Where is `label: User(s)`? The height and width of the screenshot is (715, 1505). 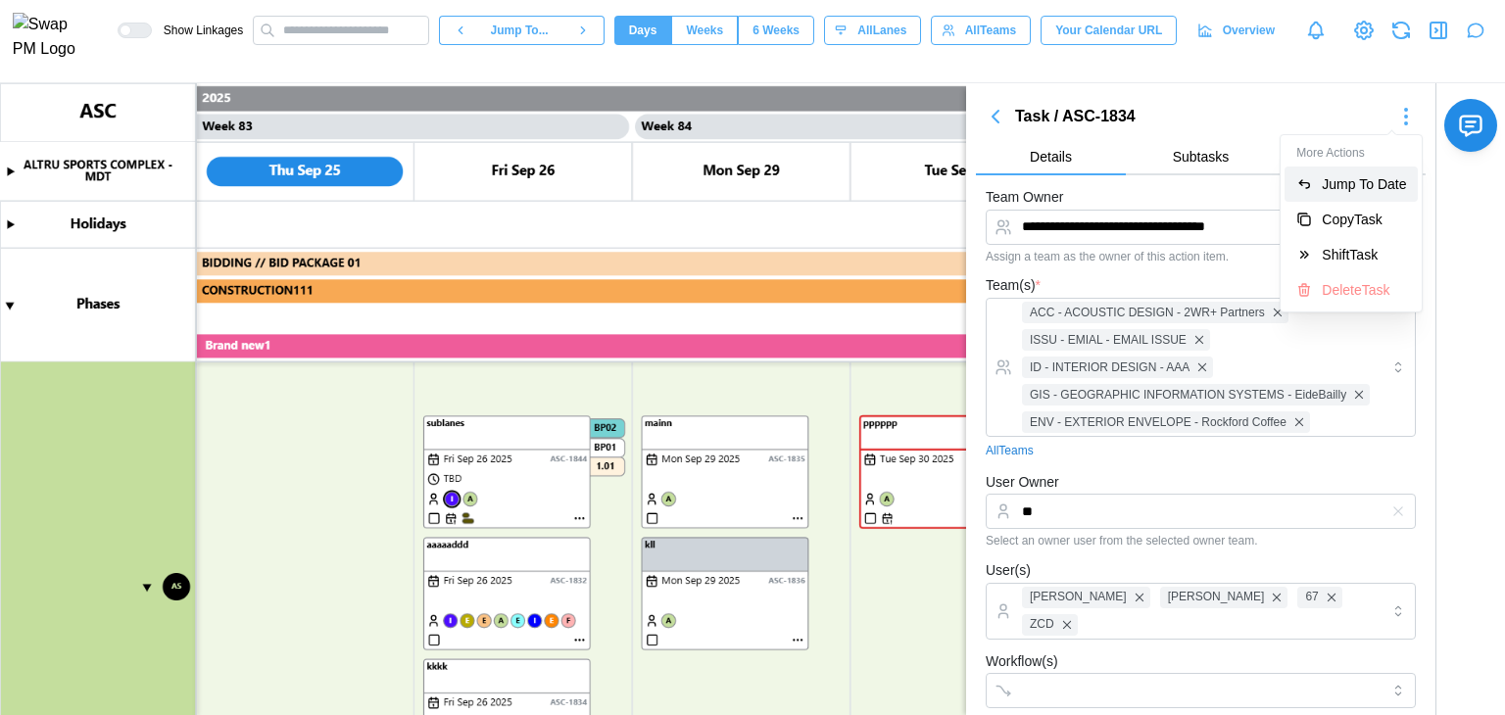 label: User(s) is located at coordinates (1008, 571).